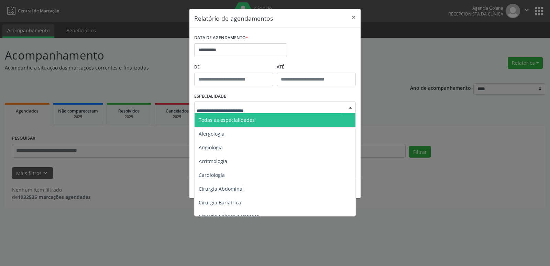  What do you see at coordinates (229, 216) in the screenshot?
I see `span: Cirurgia Cabeça e Pescoço` at bounding box center [229, 216].